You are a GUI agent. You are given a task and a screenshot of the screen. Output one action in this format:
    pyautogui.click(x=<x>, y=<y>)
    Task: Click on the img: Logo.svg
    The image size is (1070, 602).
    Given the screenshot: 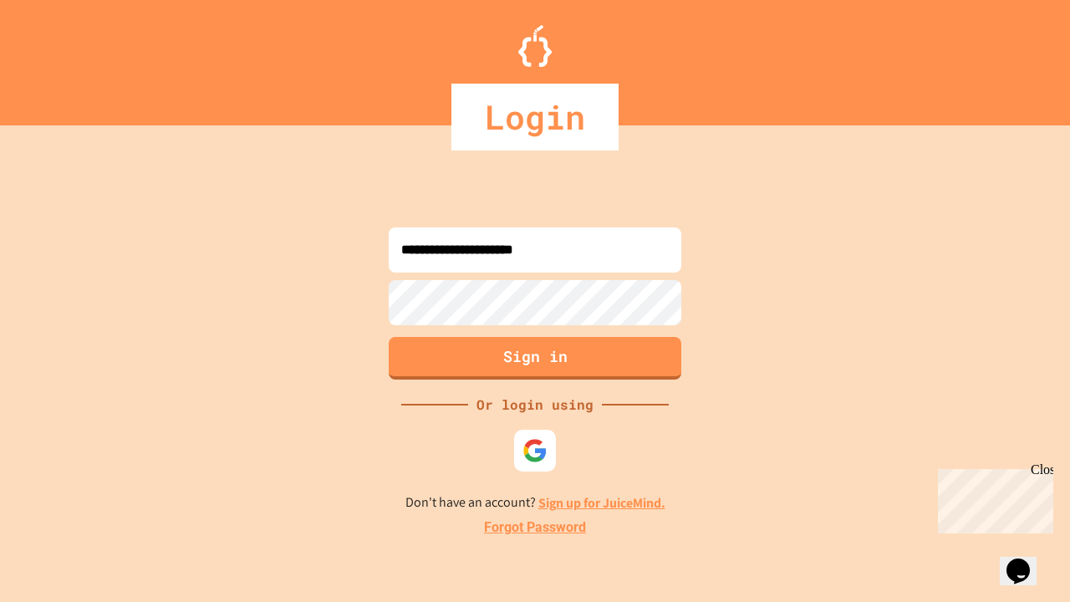 What is the action you would take?
    pyautogui.click(x=535, y=46)
    